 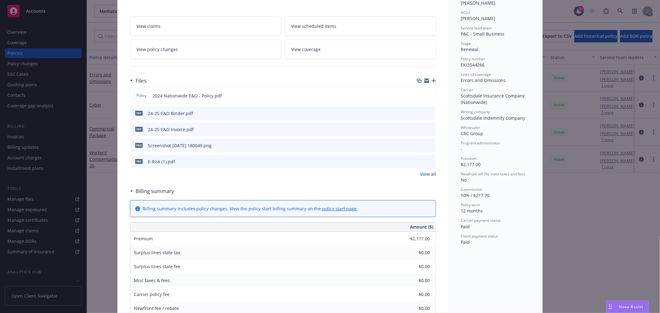 What do you see at coordinates (475, 195) in the screenshot?
I see `span: 10% / $217.70` at bounding box center [475, 195].